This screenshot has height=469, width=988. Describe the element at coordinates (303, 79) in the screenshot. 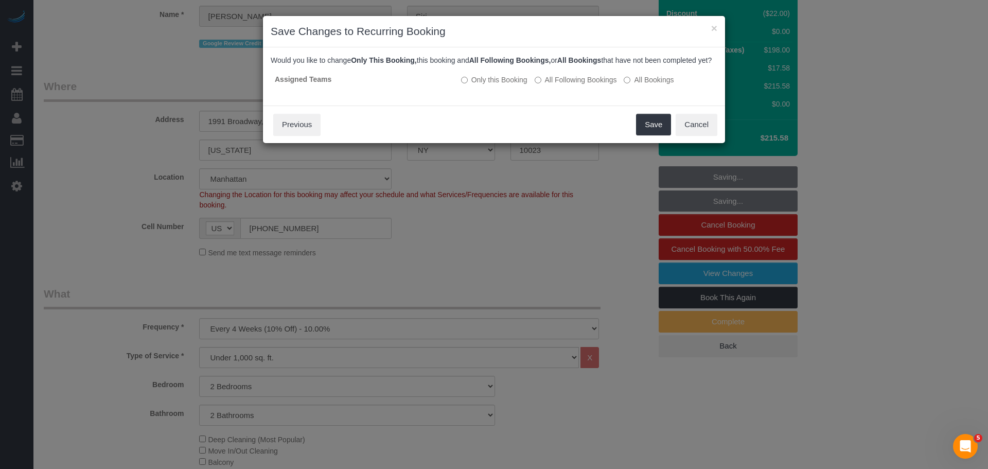

I see `strong: Assigned Teams` at that location.